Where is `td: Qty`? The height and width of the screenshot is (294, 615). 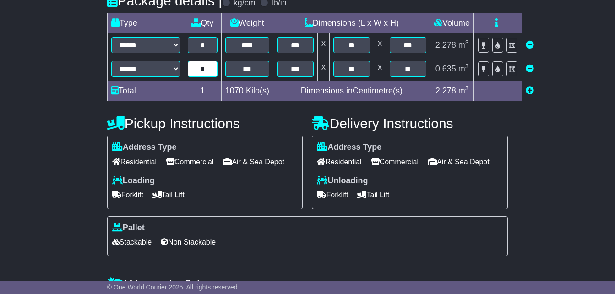
td: Qty is located at coordinates (203, 23).